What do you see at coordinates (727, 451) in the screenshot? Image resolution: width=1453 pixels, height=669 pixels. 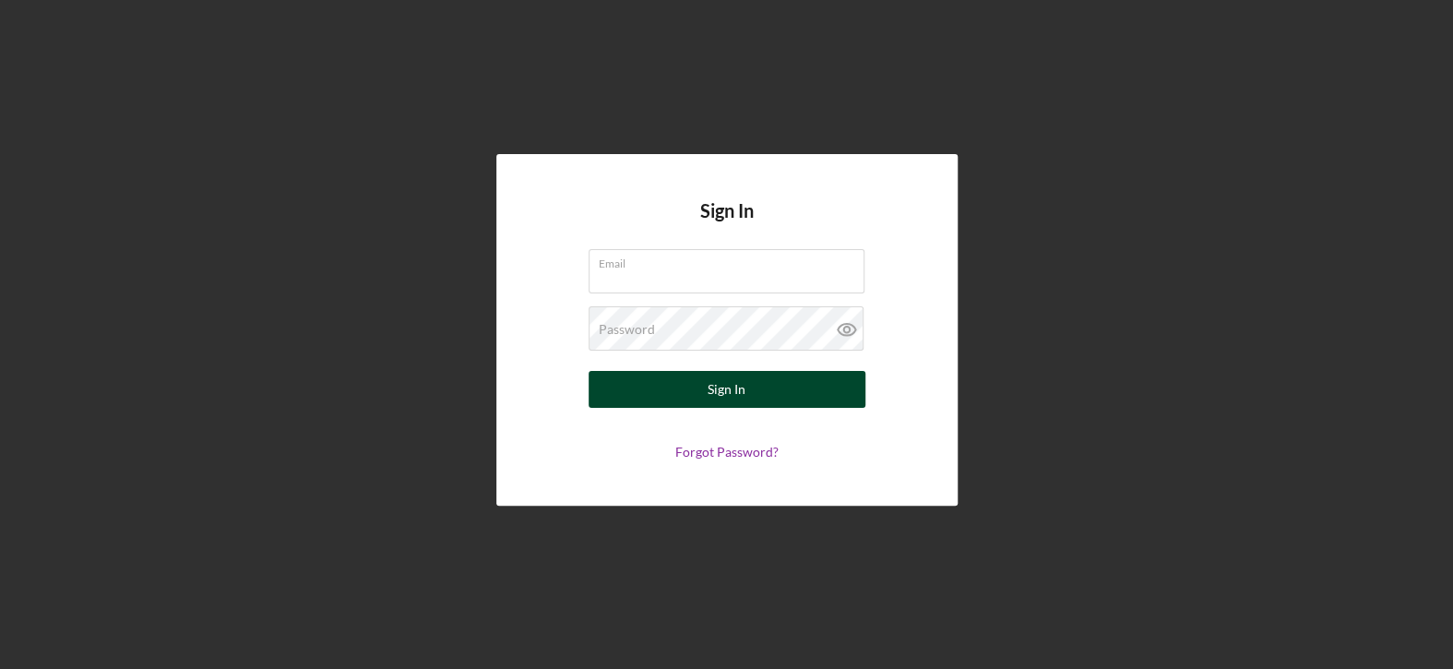 I see `a: Forgot Password?` at bounding box center [727, 451].